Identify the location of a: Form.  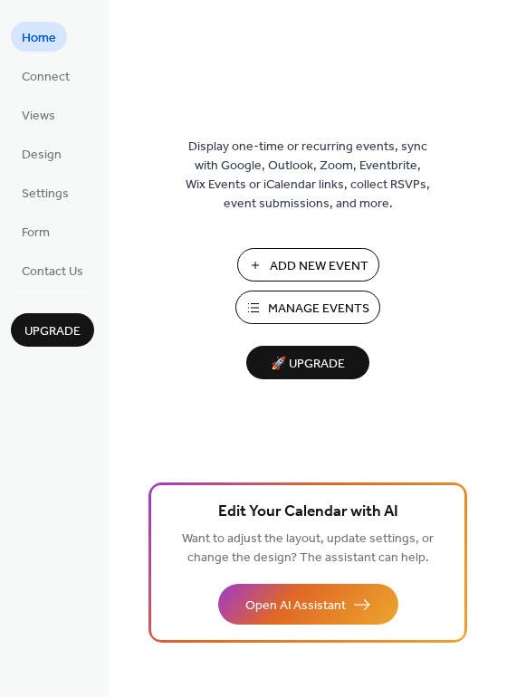
(35, 231).